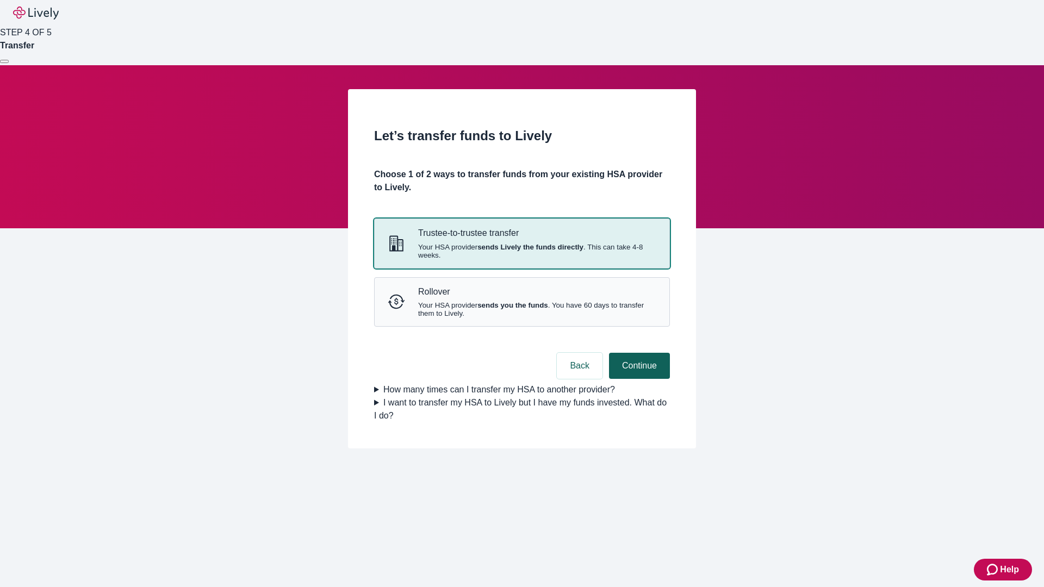 The height and width of the screenshot is (587, 1044). Describe the element at coordinates (537, 233) in the screenshot. I see `p: Trustee-to-trustee transfer` at that location.